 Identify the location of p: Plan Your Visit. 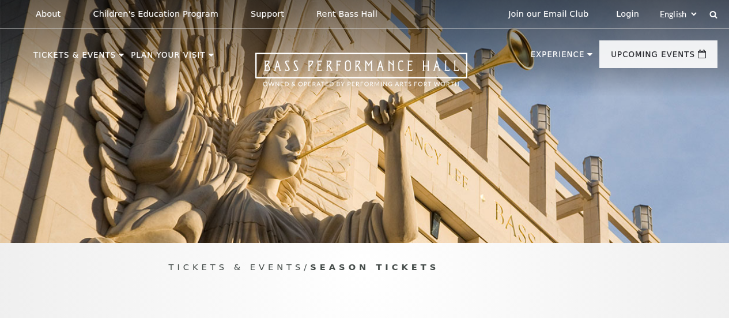
(168, 58).